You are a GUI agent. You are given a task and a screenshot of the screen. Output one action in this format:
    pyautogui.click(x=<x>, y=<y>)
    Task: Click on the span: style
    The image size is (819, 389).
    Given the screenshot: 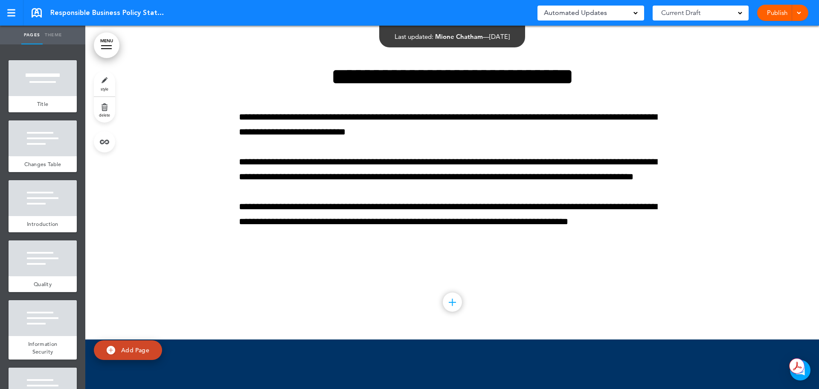 What is the action you would take?
    pyautogui.click(x=105, y=89)
    